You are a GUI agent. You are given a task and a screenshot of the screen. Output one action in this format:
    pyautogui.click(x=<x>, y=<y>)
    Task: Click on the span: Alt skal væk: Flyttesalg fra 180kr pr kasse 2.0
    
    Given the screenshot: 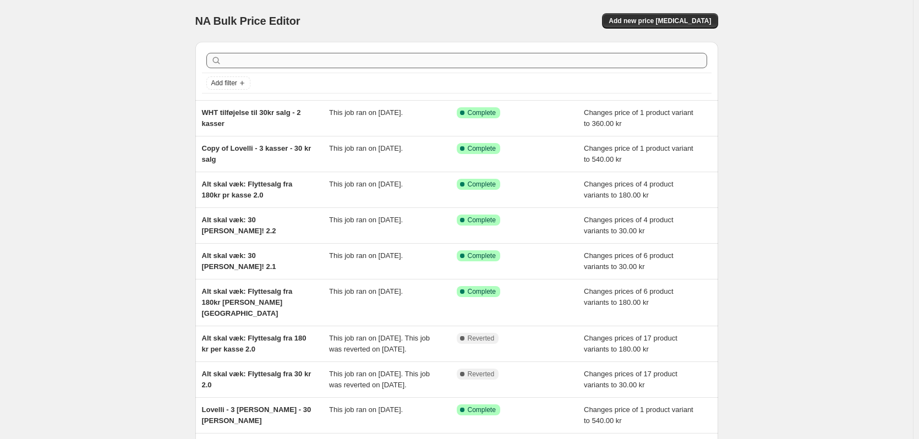 What is the action you would take?
    pyautogui.click(x=247, y=189)
    